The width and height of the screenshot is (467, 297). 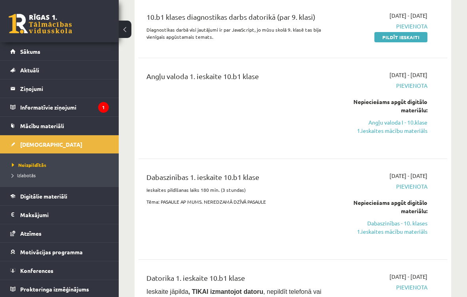 What do you see at coordinates (59, 196) in the screenshot?
I see `a: Digitālie materiāli` at bounding box center [59, 196].